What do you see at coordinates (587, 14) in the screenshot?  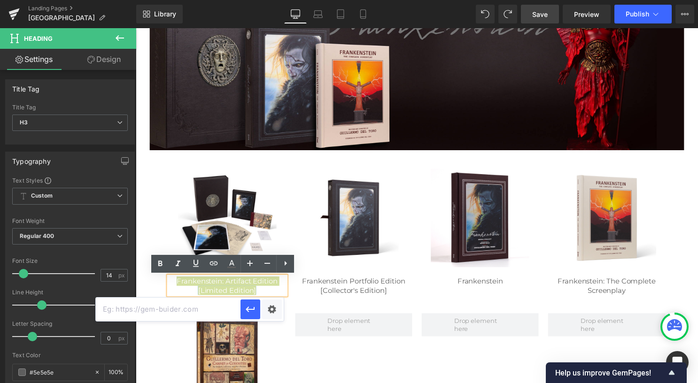 I see `a: Preview` at bounding box center [587, 14].